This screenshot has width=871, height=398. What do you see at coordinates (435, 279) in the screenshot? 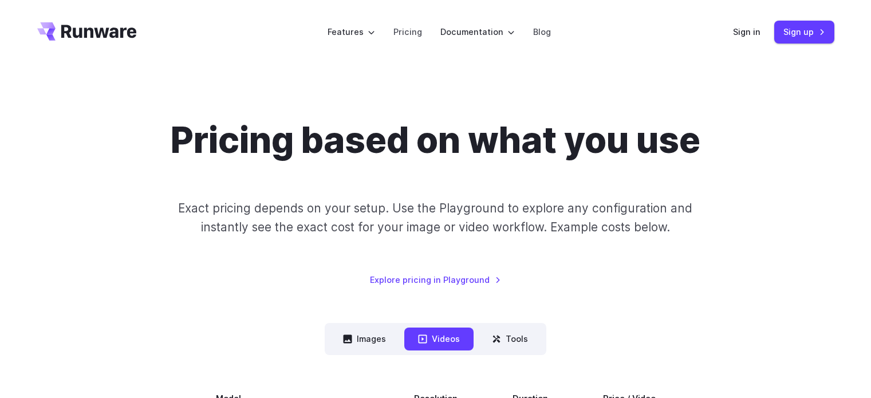
I see `a: Explore pricing in Playground` at bounding box center [435, 279].